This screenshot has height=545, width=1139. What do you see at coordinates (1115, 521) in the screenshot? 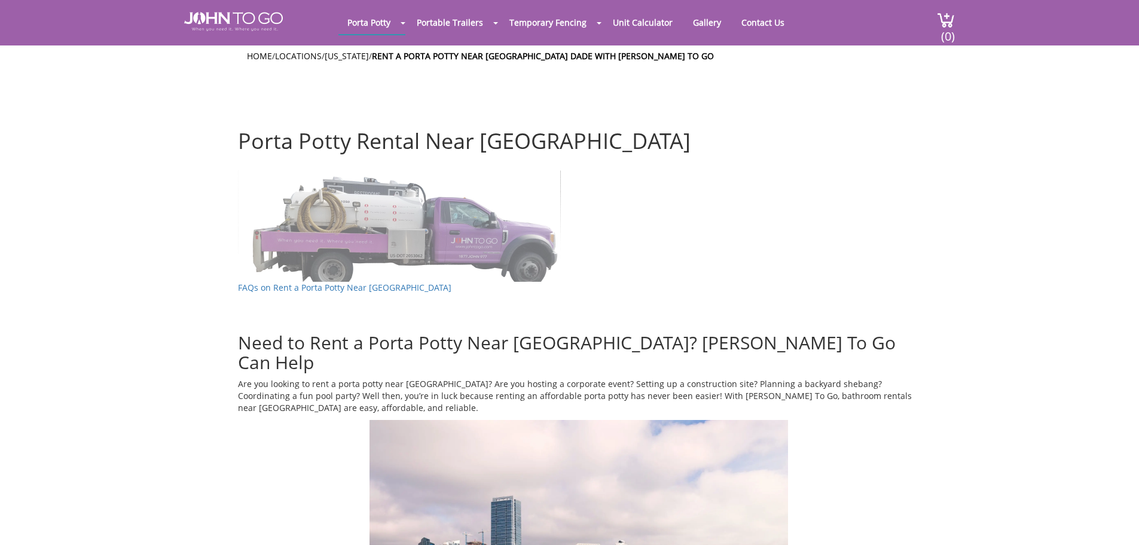
I see `button: Live Chat` at bounding box center [1115, 521].